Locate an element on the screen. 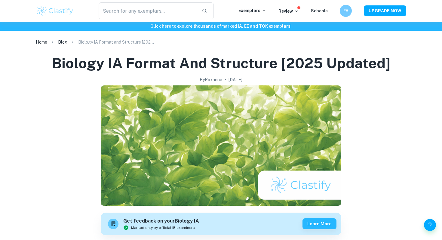 The image size is (442, 240). a: Home is located at coordinates (42, 42).